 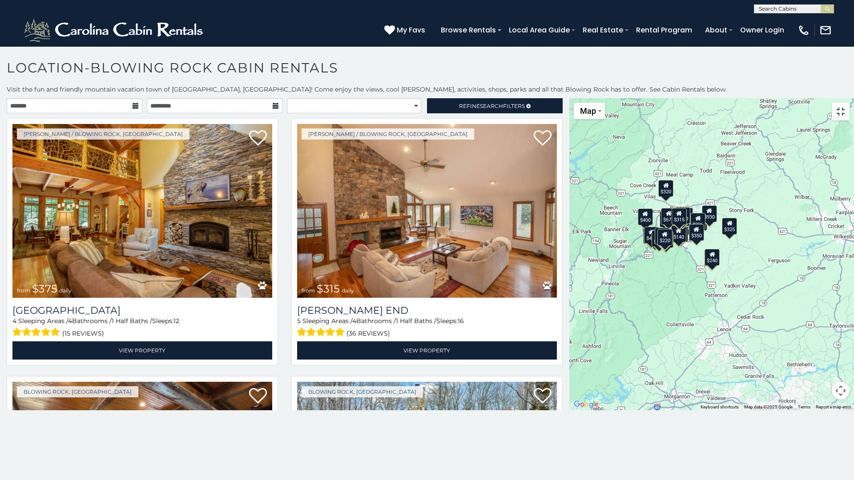 I want to click on div: $325, so click(x=729, y=226).